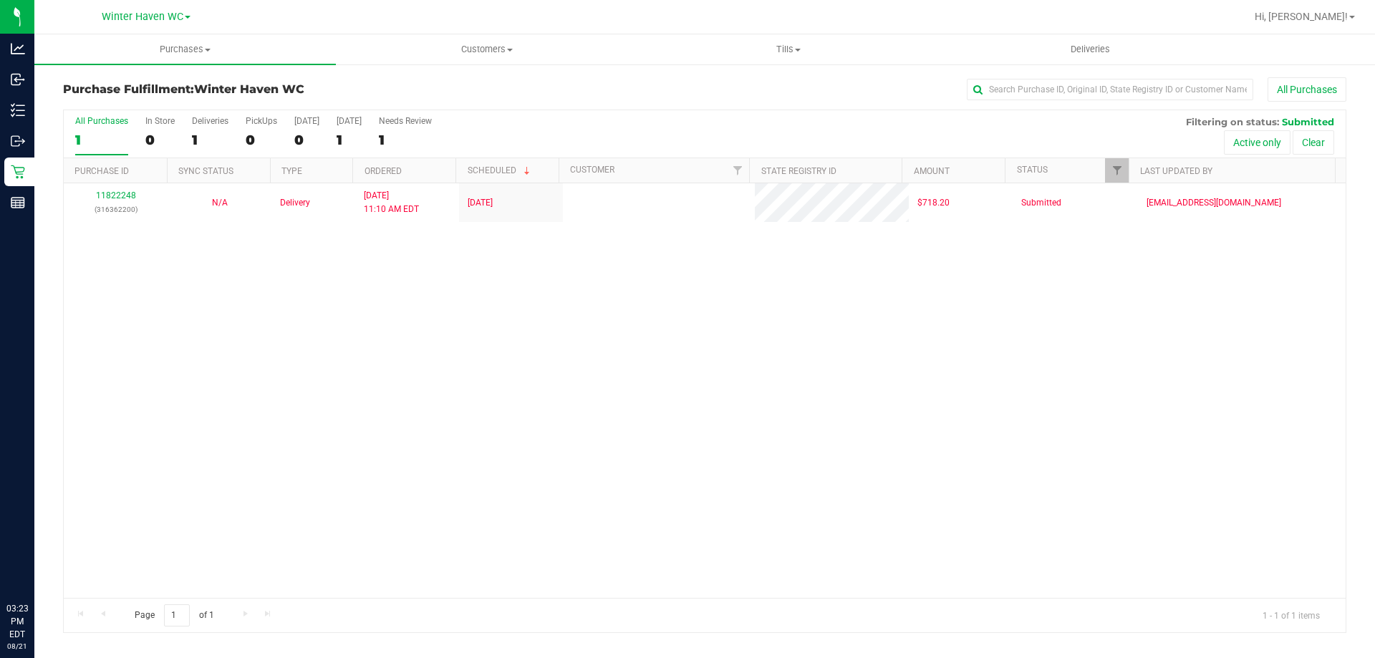 The height and width of the screenshot is (658, 1375). What do you see at coordinates (18, 49) in the screenshot?
I see `inline-svg: Analytics` at bounding box center [18, 49].